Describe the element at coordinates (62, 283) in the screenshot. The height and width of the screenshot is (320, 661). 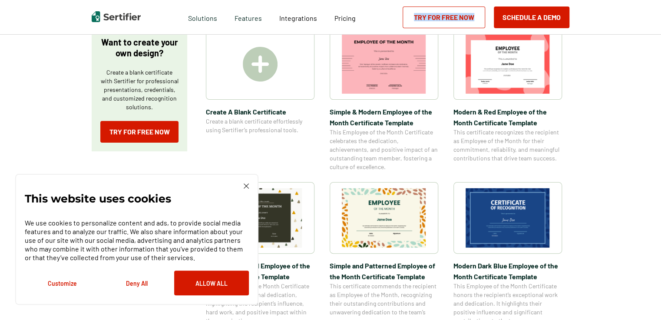
I see `button: Customize` at that location.